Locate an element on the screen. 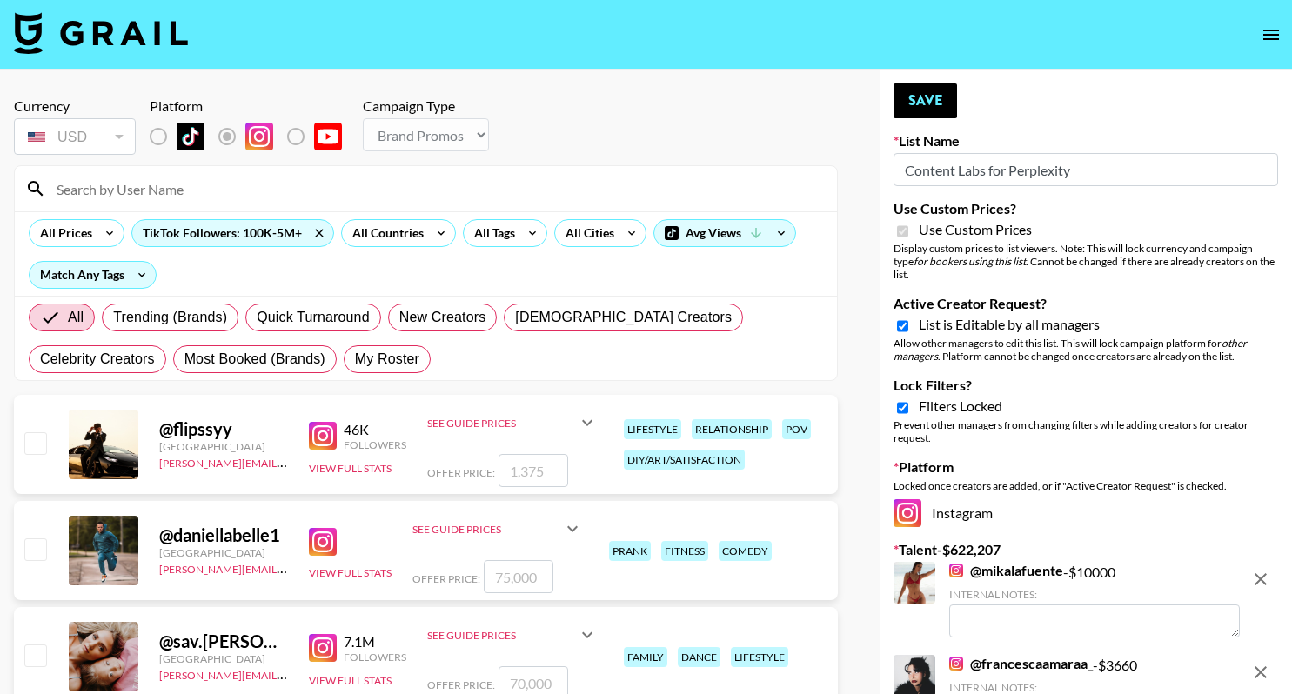 The width and height of the screenshot is (1292, 694). label: Active Creator Request? is located at coordinates (1086, 304).